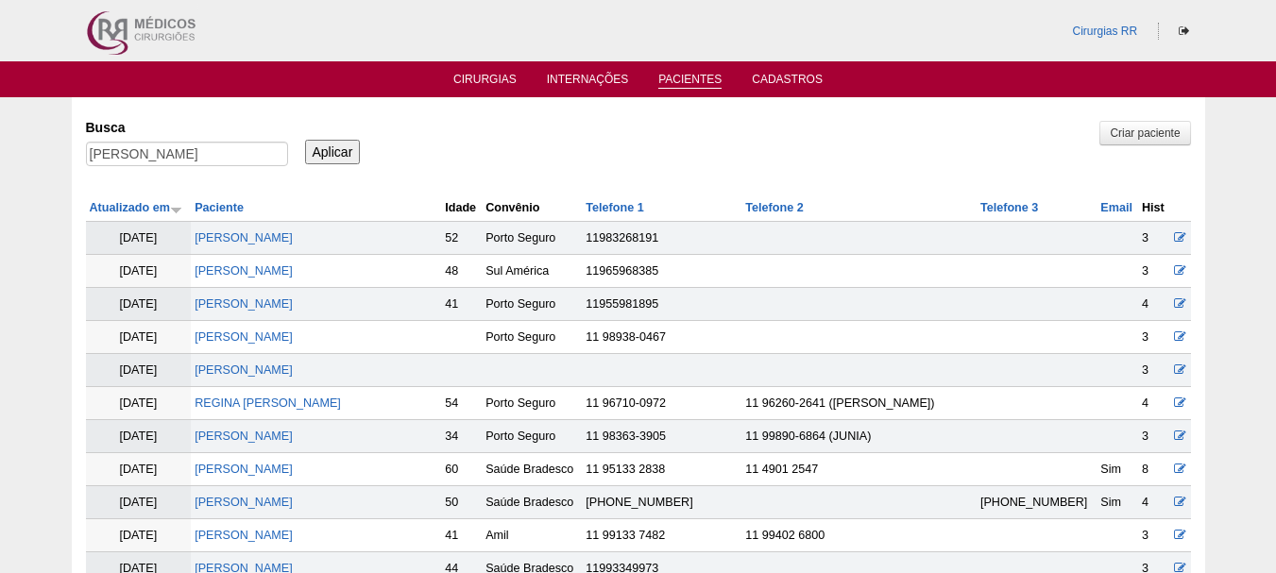 The height and width of the screenshot is (573, 1276). Describe the element at coordinates (219, 208) in the screenshot. I see `a: Paciente` at that location.